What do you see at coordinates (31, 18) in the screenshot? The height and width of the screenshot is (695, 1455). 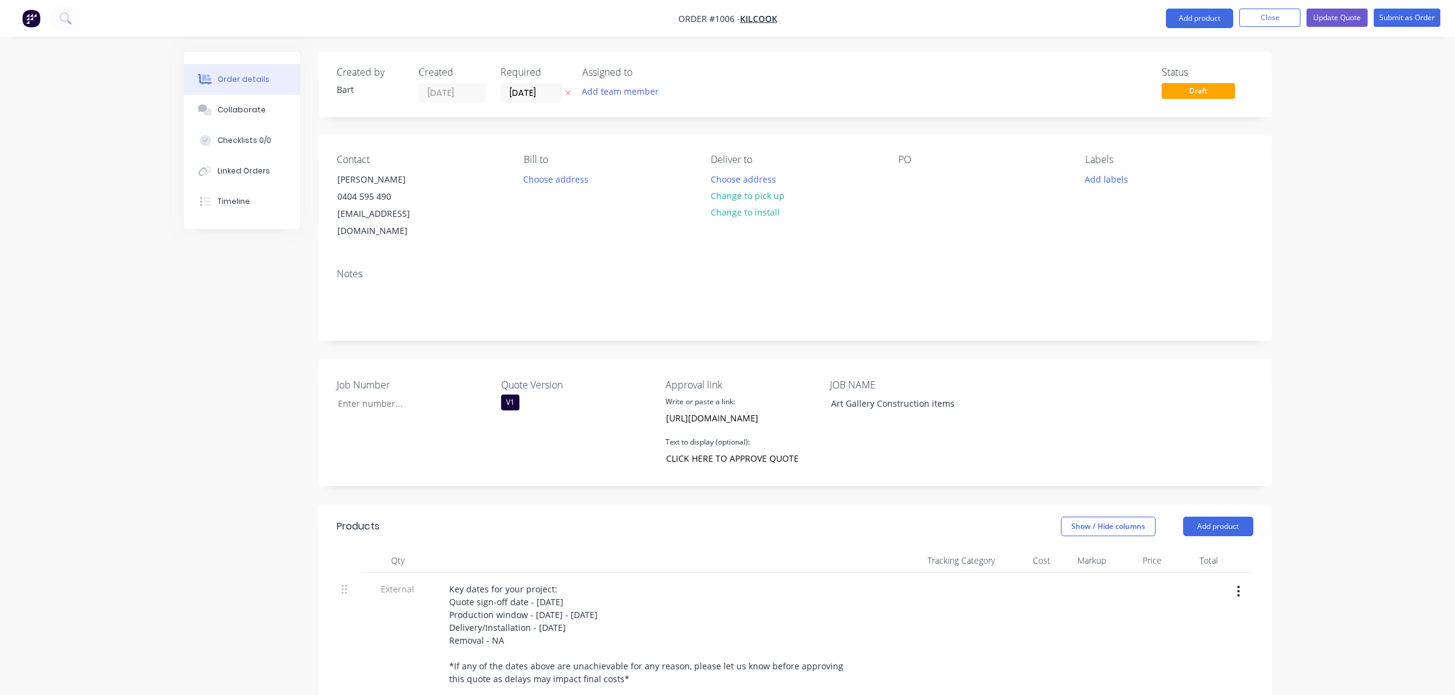 I see `img: Factory` at bounding box center [31, 18].